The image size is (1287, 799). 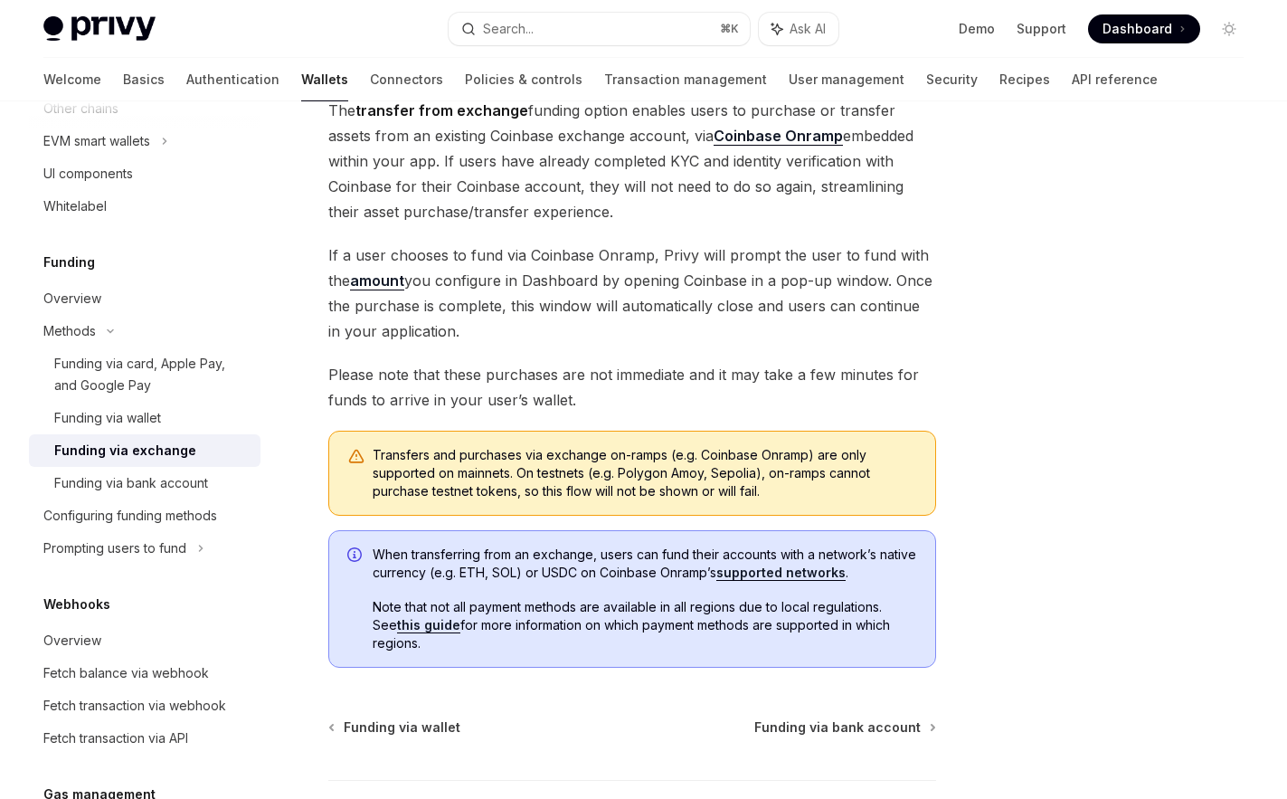 What do you see at coordinates (1229, 29) in the screenshot?
I see `button: Toggle dark mode` at bounding box center [1229, 29].